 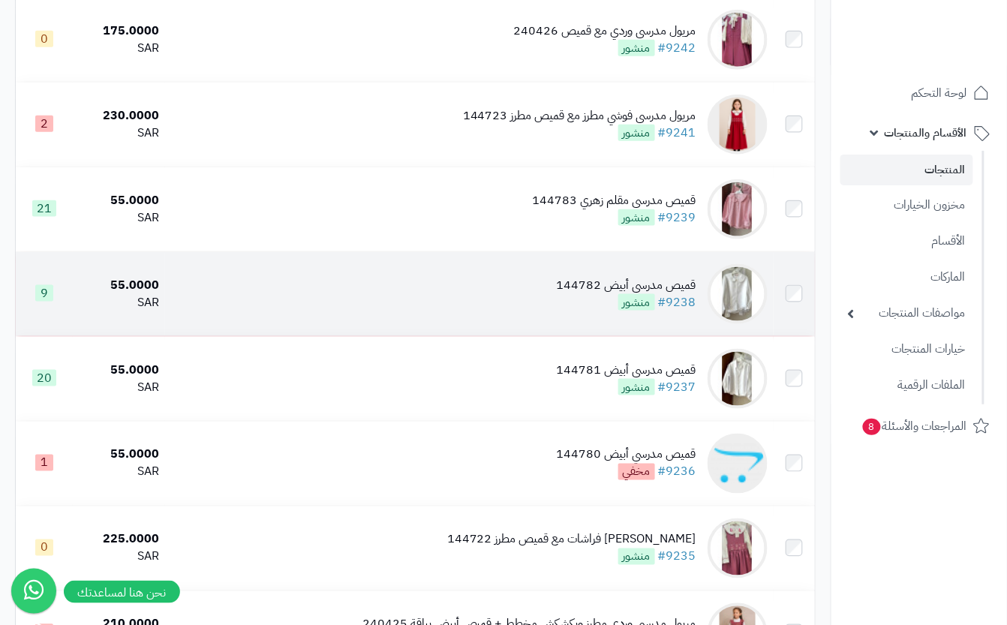 What do you see at coordinates (677, 302) in the screenshot?
I see `a: #9238` at bounding box center [677, 302].